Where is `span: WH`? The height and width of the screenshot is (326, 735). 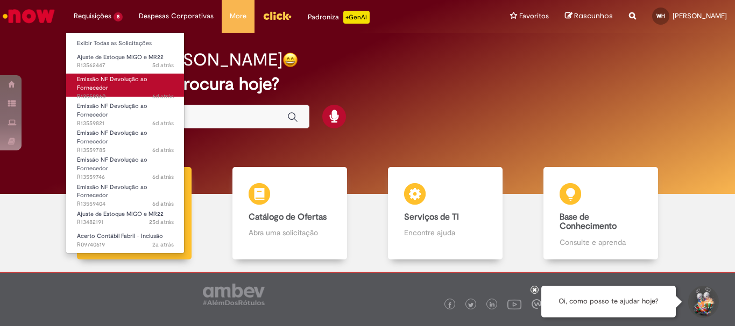 span: WH is located at coordinates (660, 16).